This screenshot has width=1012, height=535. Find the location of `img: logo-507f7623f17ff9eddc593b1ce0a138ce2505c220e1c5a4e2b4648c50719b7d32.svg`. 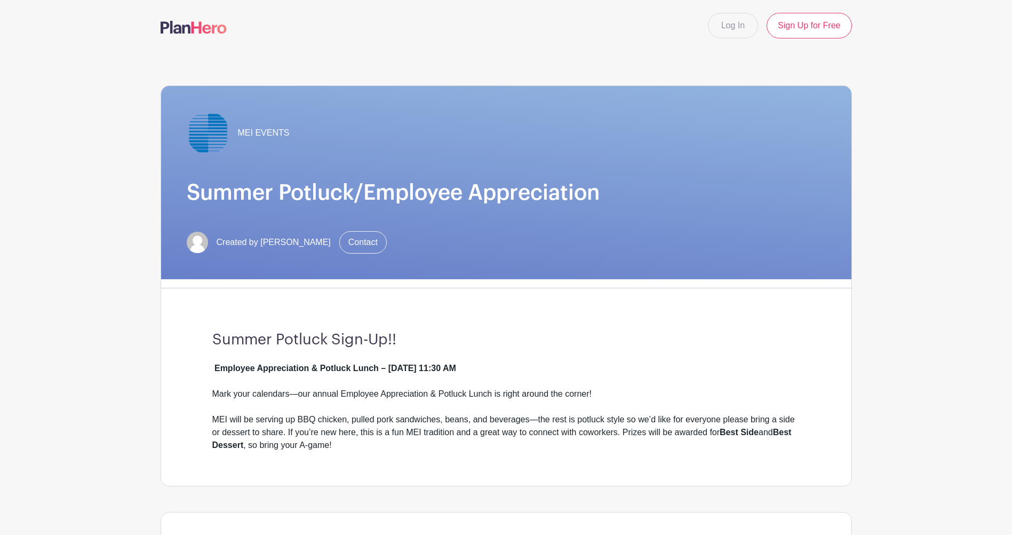

img: logo-507f7623f17ff9eddc593b1ce0a138ce2505c220e1c5a4e2b4648c50719b7d32.svg is located at coordinates (194, 27).